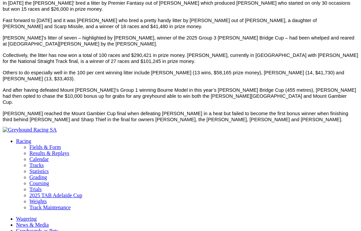 The height and width of the screenshot is (231, 361). What do you see at coordinates (39, 171) in the screenshot?
I see `a: Statistics` at bounding box center [39, 171].